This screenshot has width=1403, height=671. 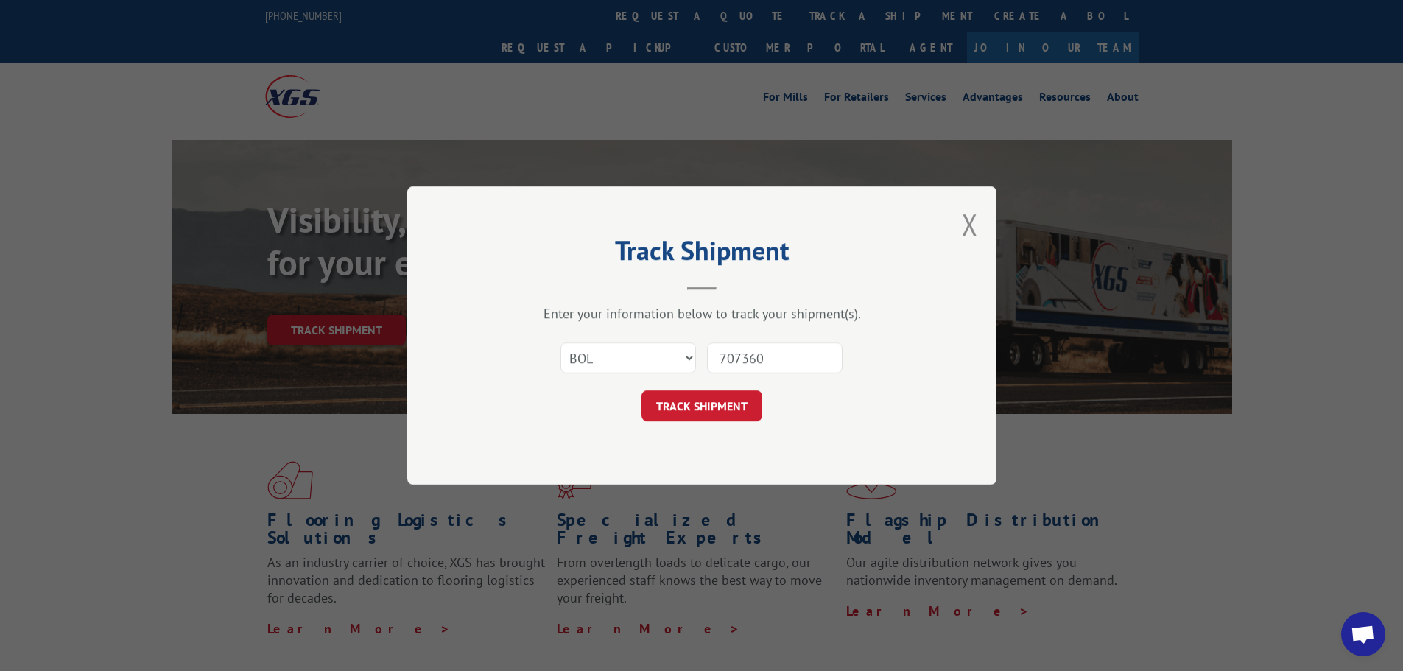 What do you see at coordinates (702, 313) in the screenshot?
I see `div: Enter your information below to track your shipment(s).` at bounding box center [702, 313].